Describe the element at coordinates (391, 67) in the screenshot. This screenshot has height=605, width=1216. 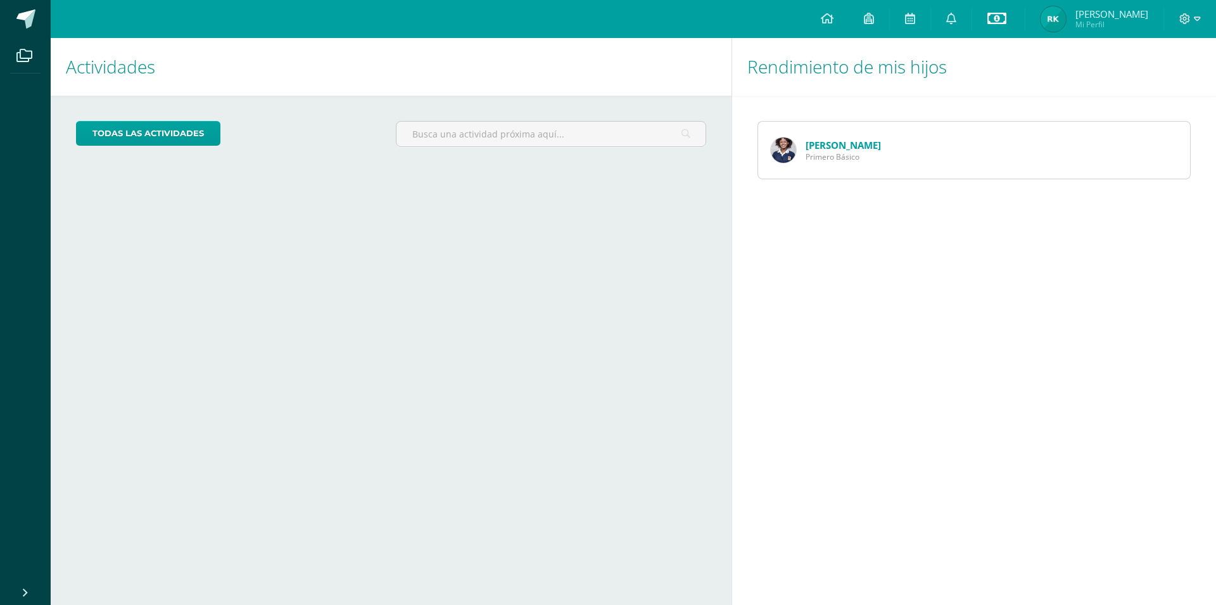
I see `h1: Actividades` at that location.